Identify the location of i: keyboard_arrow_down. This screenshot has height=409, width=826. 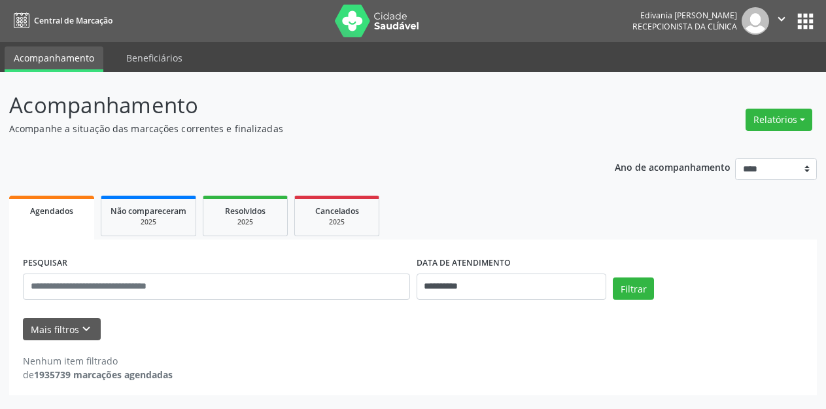
(86, 329).